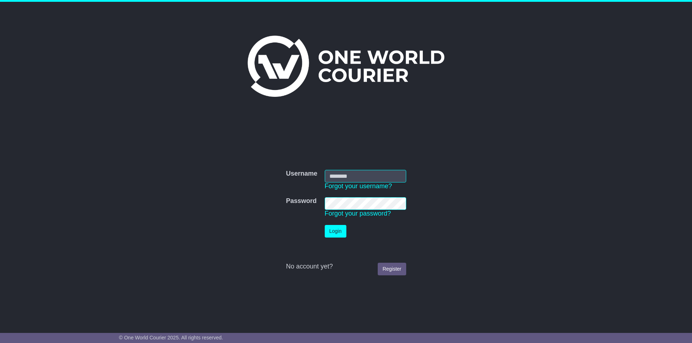 The height and width of the screenshot is (343, 692). What do you see at coordinates (346, 66) in the screenshot?
I see `img: One World` at bounding box center [346, 66].